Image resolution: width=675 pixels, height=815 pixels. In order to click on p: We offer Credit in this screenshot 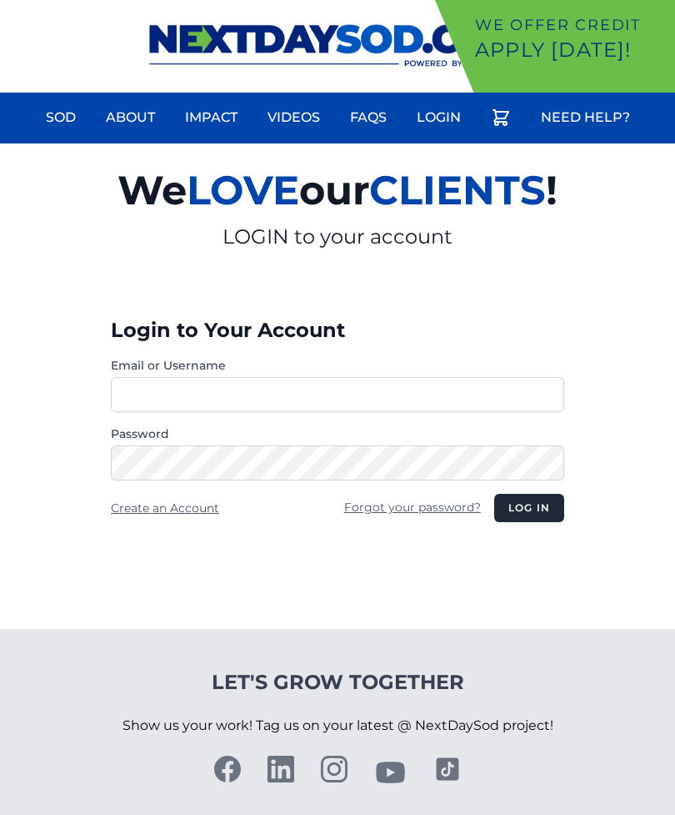, I will do `click(572, 25)`.